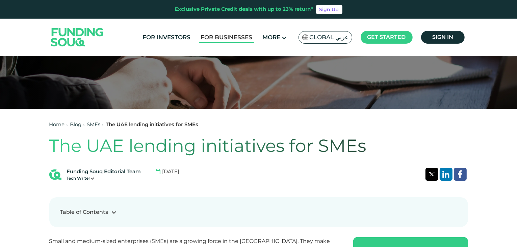  I want to click on img: Logo, so click(77, 37).